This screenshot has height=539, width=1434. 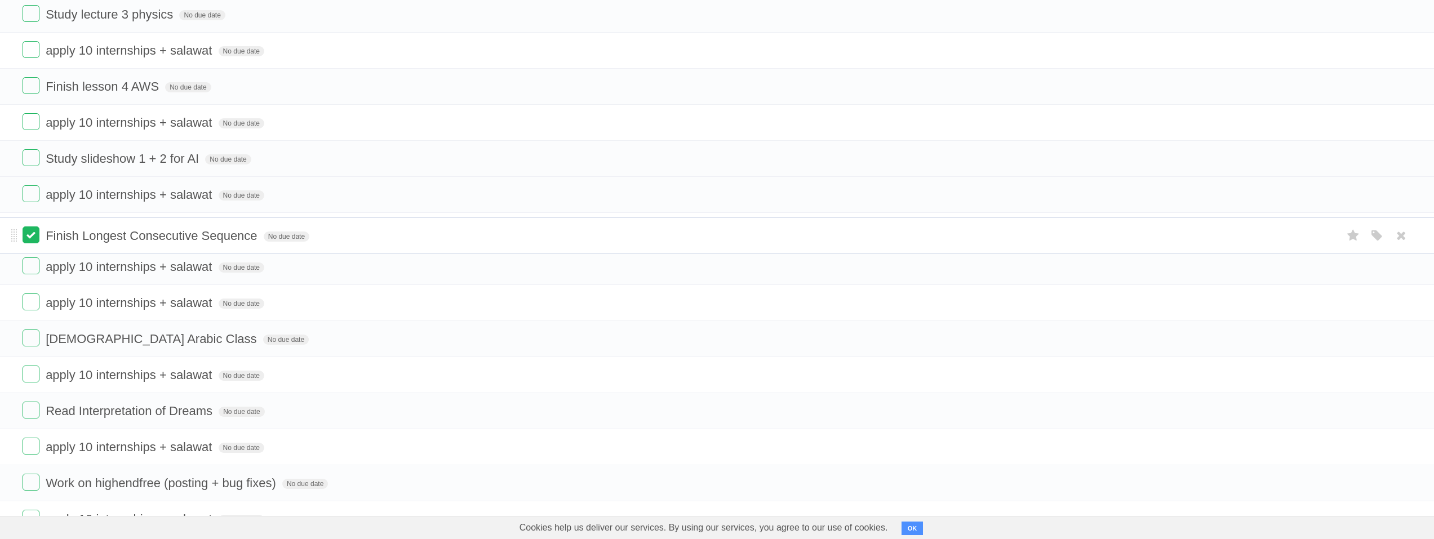 What do you see at coordinates (110, 14) in the screenshot?
I see `span: Study lecture 3 physics` at bounding box center [110, 14].